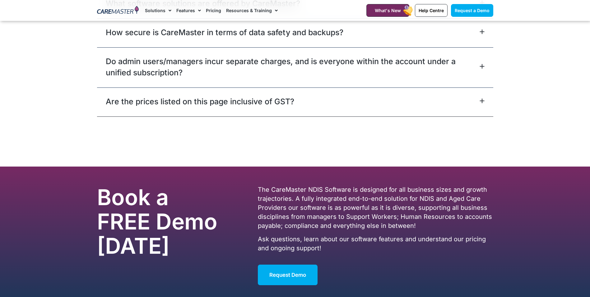 Image resolution: width=590 pixels, height=297 pixels. Describe the element at coordinates (376, 244) in the screenshot. I see `p: Ask questions, learn about our software features and understand our pricing and ongoing support!` at that location.